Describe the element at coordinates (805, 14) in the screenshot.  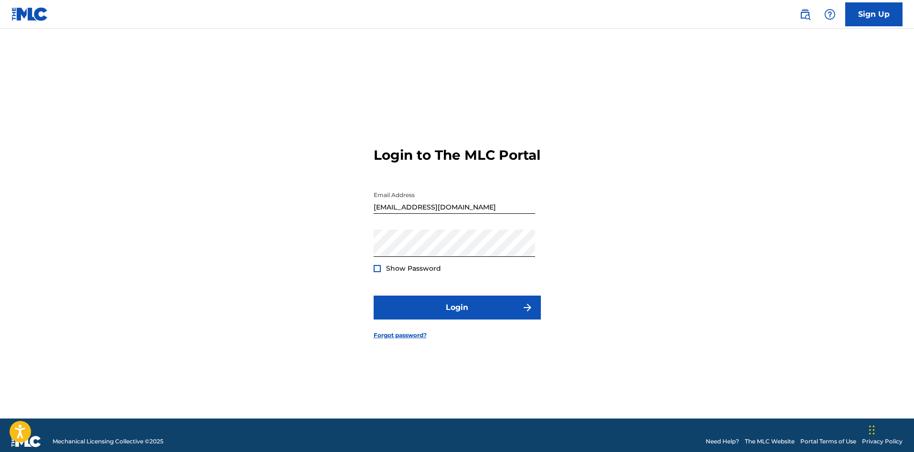
I see `a: Public Search` at that location.